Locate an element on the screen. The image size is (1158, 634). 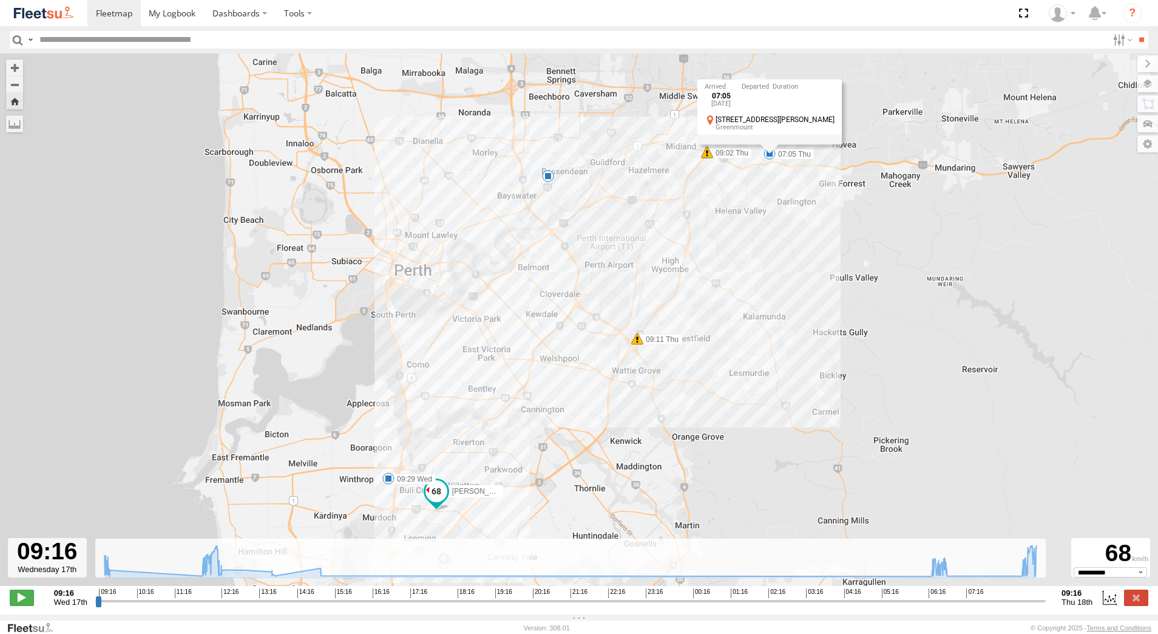
span: 04:16 is located at coordinates (853, 593).